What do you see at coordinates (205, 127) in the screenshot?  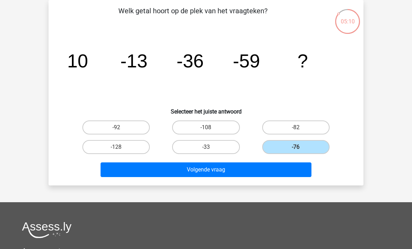 I see `label: -108` at bounding box center [205, 127].